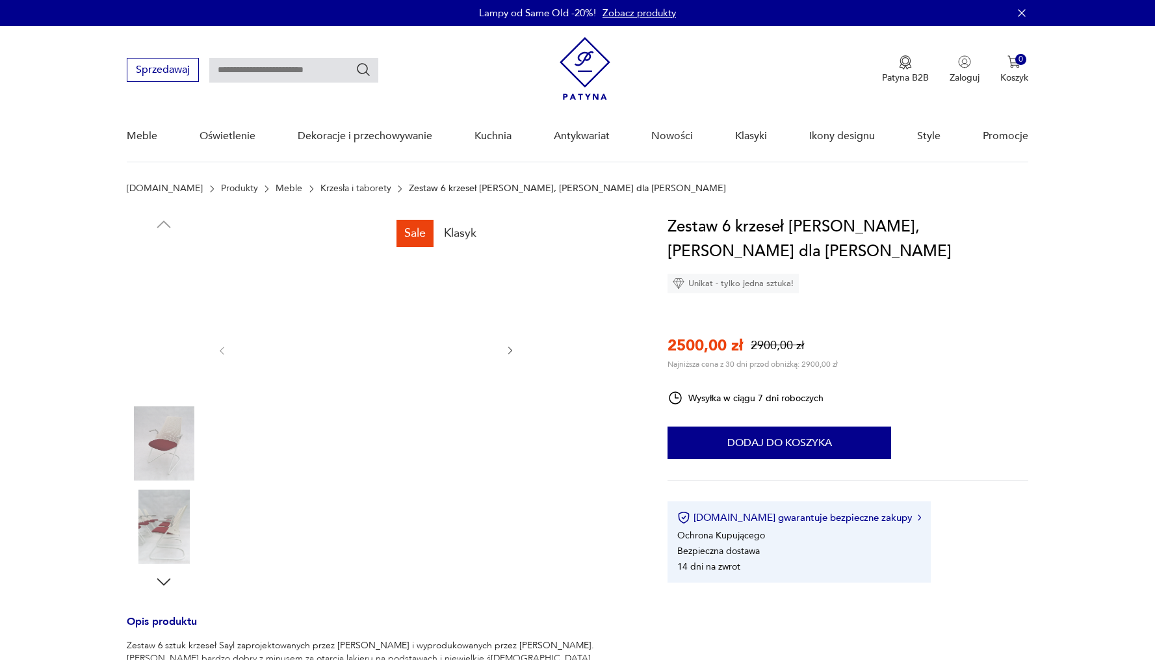 The width and height of the screenshot is (1155, 660). Describe the element at coordinates (965, 70) in the screenshot. I see `button: Zaloguj` at that location.